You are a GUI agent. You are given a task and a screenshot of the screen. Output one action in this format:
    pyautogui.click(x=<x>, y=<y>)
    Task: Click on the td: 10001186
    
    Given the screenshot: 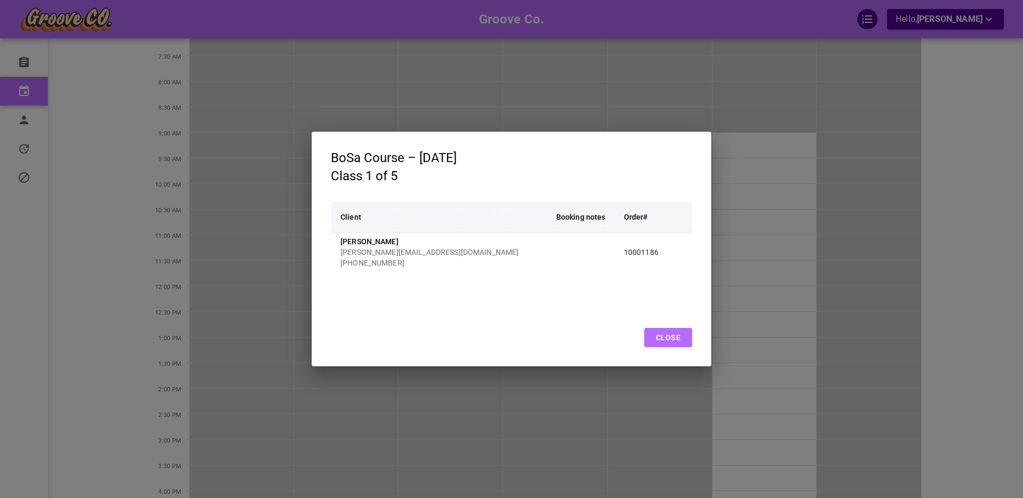 What is the action you would take?
    pyautogui.click(x=656, y=252)
    